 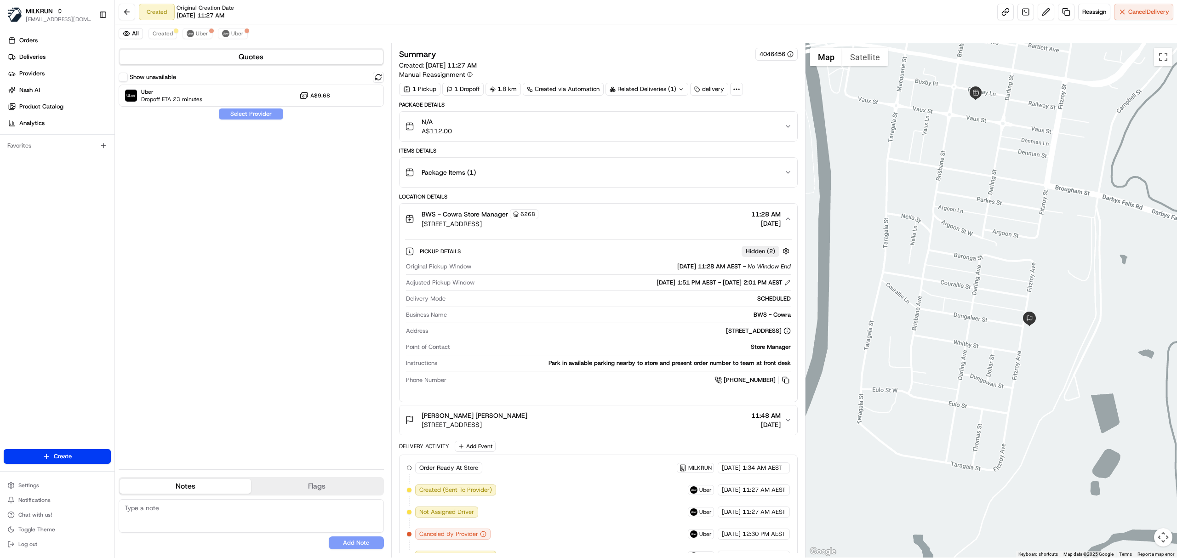 I want to click on span: Manual Reassignment, so click(x=432, y=74).